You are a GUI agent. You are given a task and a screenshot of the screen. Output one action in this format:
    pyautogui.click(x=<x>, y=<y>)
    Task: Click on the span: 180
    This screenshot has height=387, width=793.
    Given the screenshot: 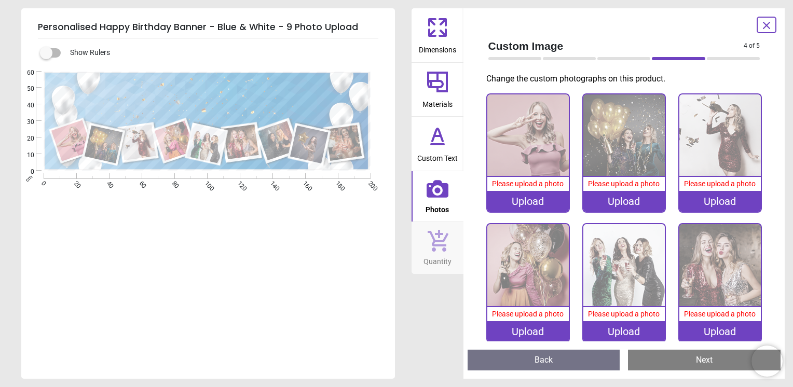 What is the action you would take?
    pyautogui.click(x=336, y=183)
    